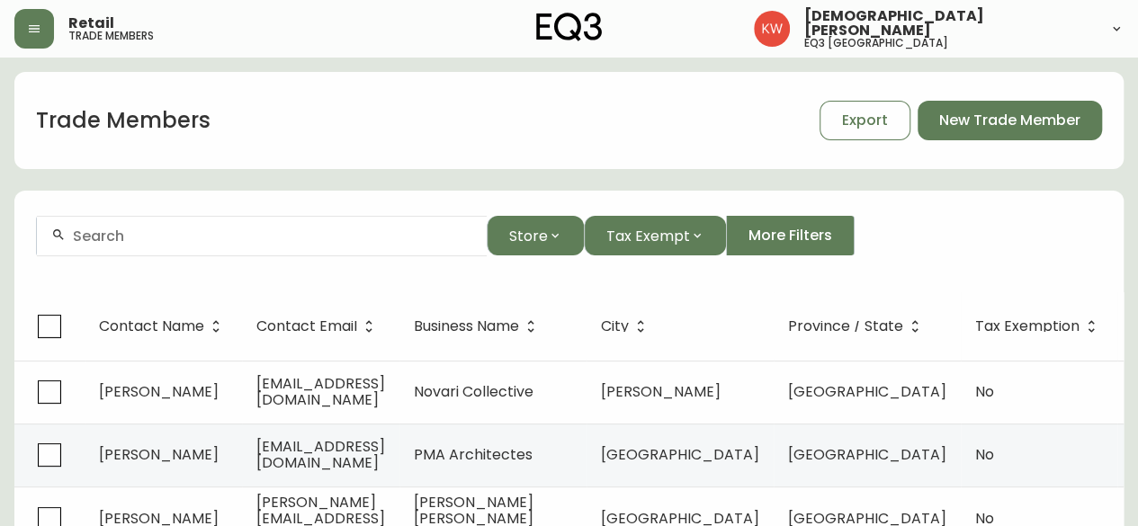  Describe the element at coordinates (1010, 121) in the screenshot. I see `button: New Trade Member` at that location.